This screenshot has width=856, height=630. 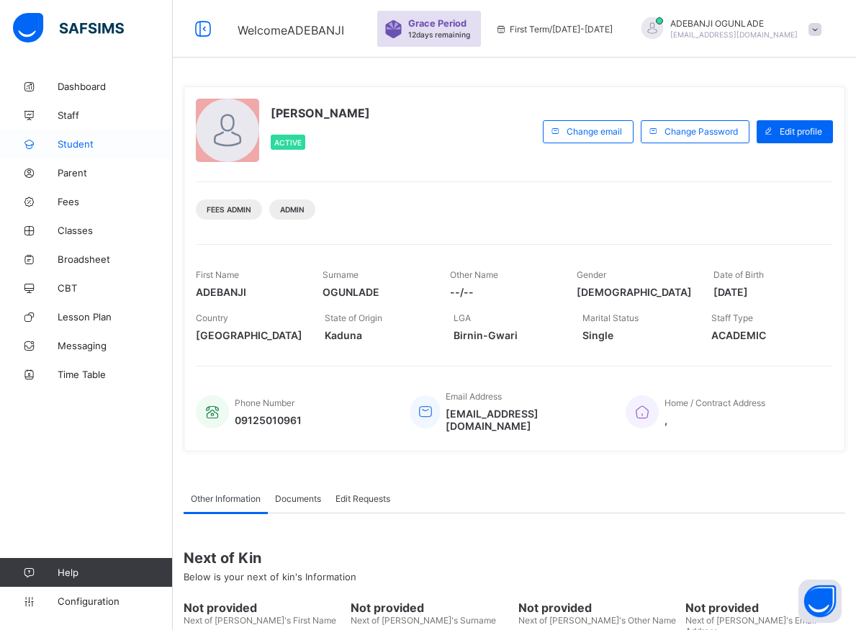 What do you see at coordinates (115, 374) in the screenshot?
I see `span: Time Table` at bounding box center [115, 374].